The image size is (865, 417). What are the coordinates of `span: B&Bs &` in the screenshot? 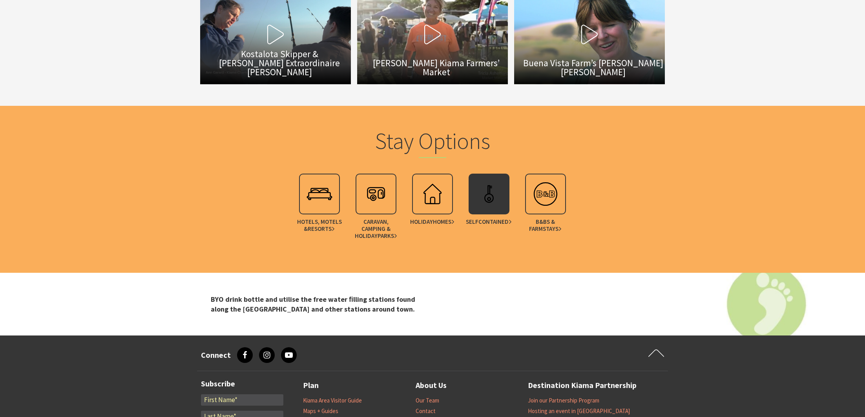 It's located at (545, 226).